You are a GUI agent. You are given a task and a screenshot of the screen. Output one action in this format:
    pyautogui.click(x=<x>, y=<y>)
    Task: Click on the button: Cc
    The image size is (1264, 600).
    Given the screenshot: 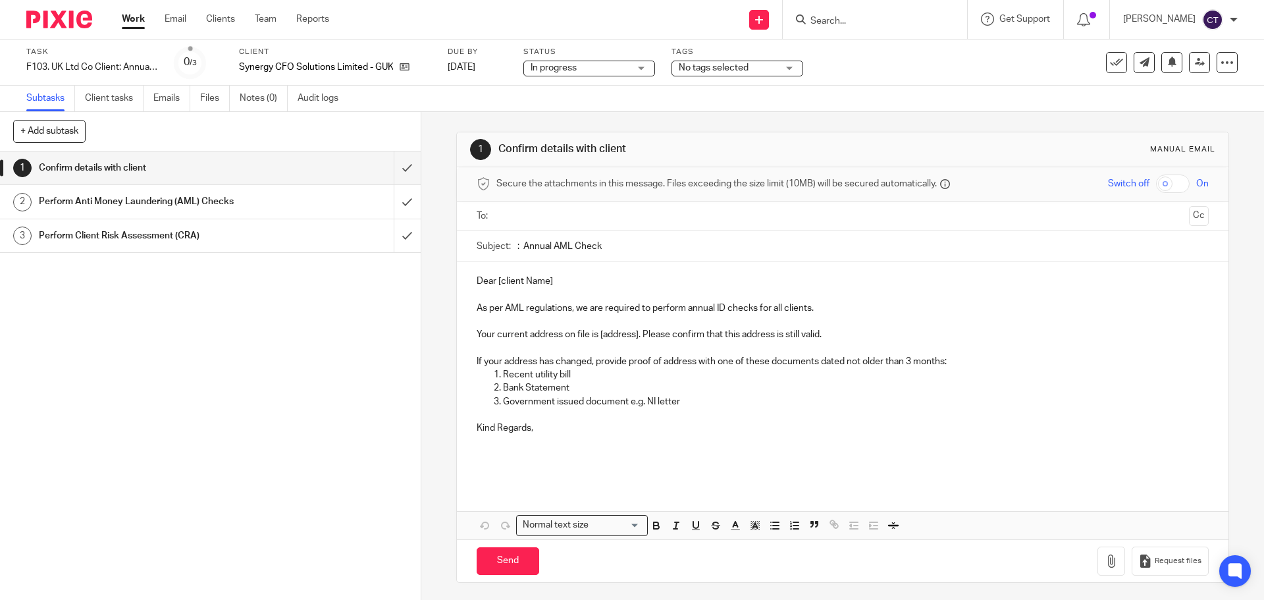 What is the action you would take?
    pyautogui.click(x=1199, y=216)
    